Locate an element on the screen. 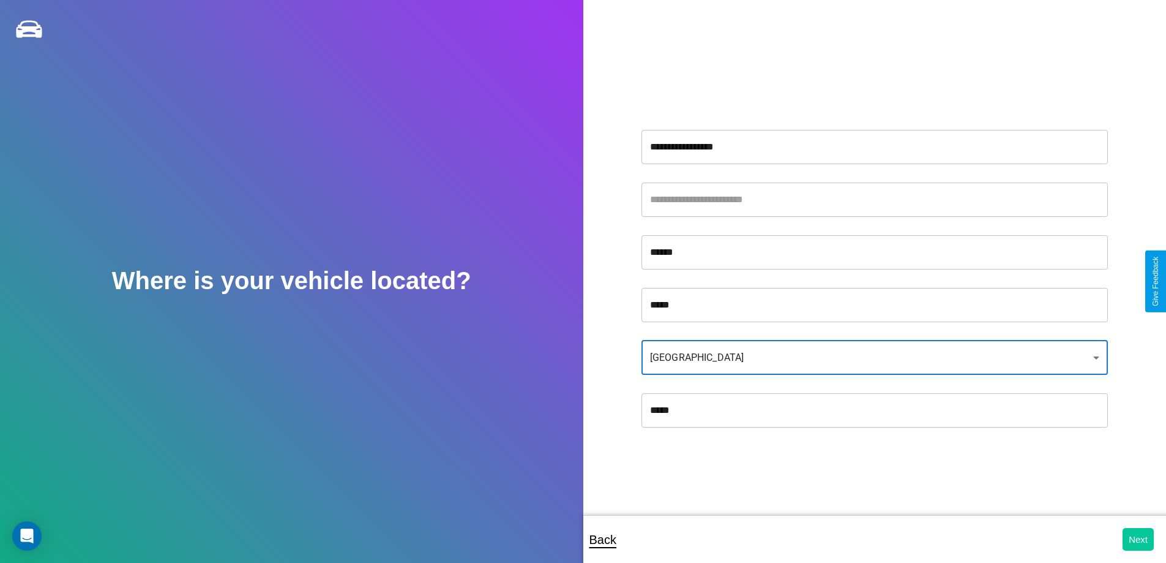 This screenshot has height=563, width=1166. p: Back is located at coordinates (603, 539).